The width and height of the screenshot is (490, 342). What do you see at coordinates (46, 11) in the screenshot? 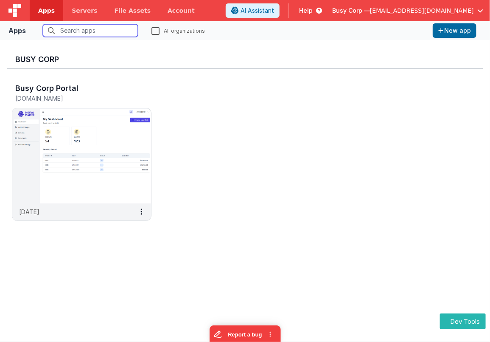
I see `span: Apps` at bounding box center [46, 11].